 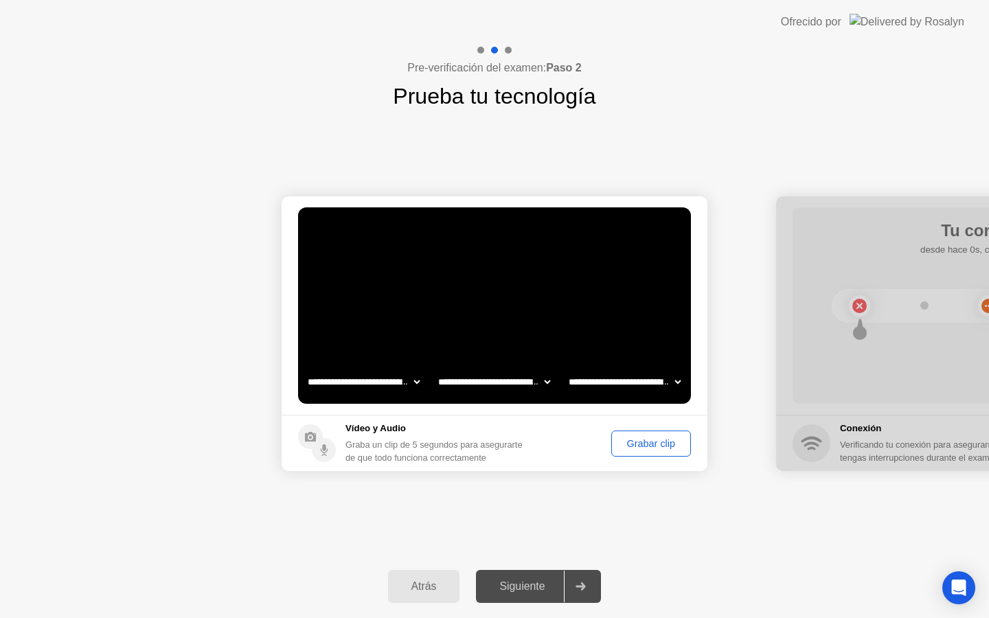 I want to click on button: Atrás, so click(x=424, y=587).